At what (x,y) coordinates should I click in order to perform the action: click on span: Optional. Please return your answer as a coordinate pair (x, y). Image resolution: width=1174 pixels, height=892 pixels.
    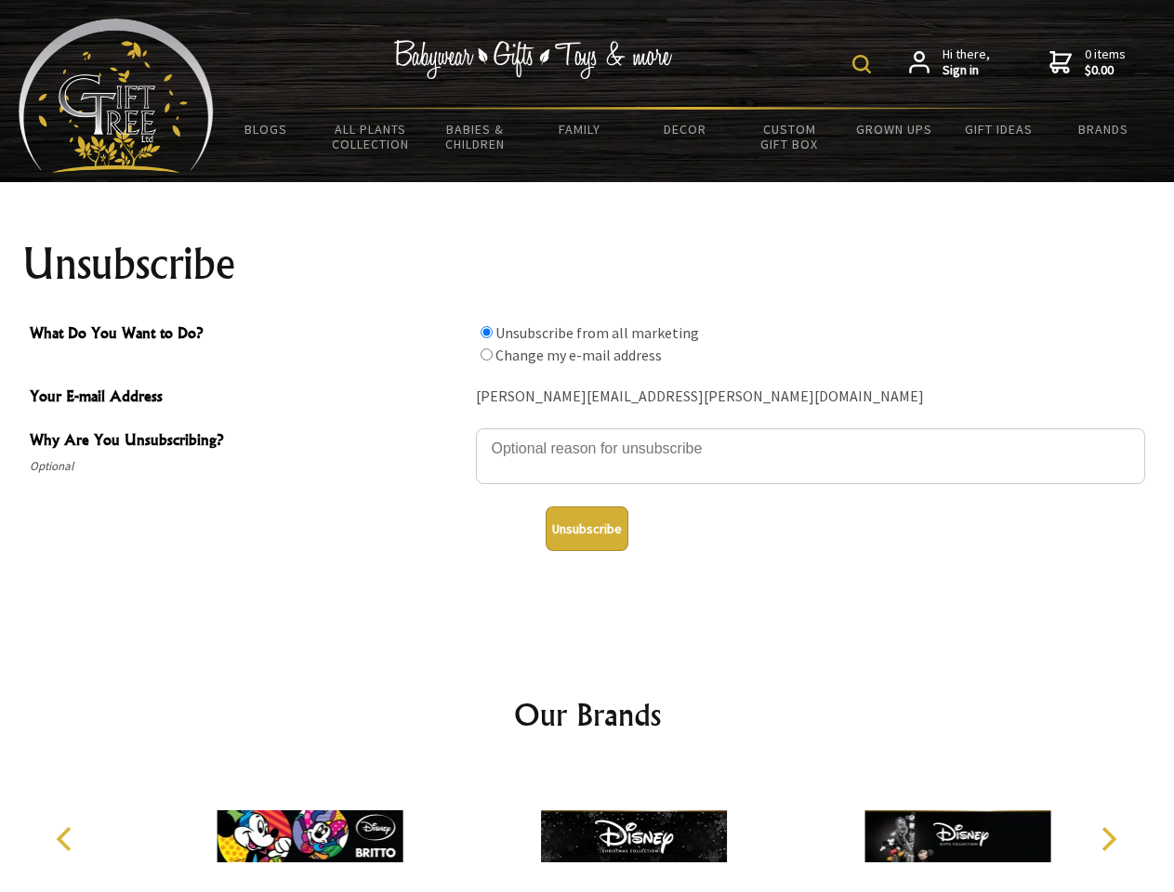
    Looking at the image, I should click on (248, 467).